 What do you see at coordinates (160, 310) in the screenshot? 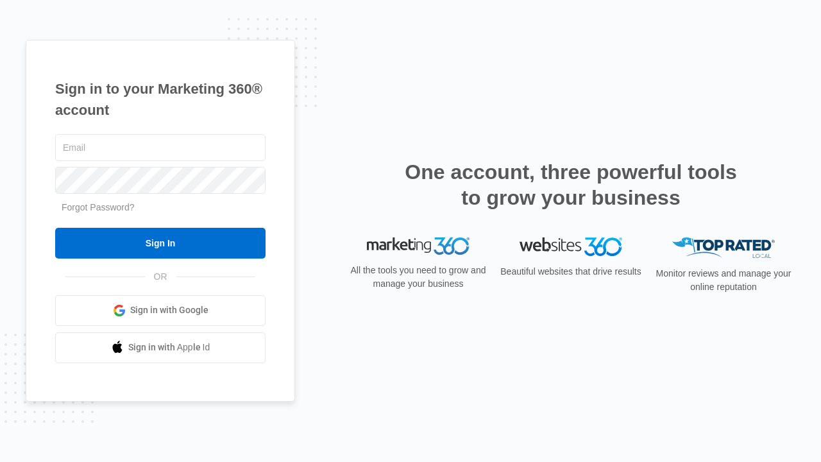
I see `a: Sign in with Google` at bounding box center [160, 310].